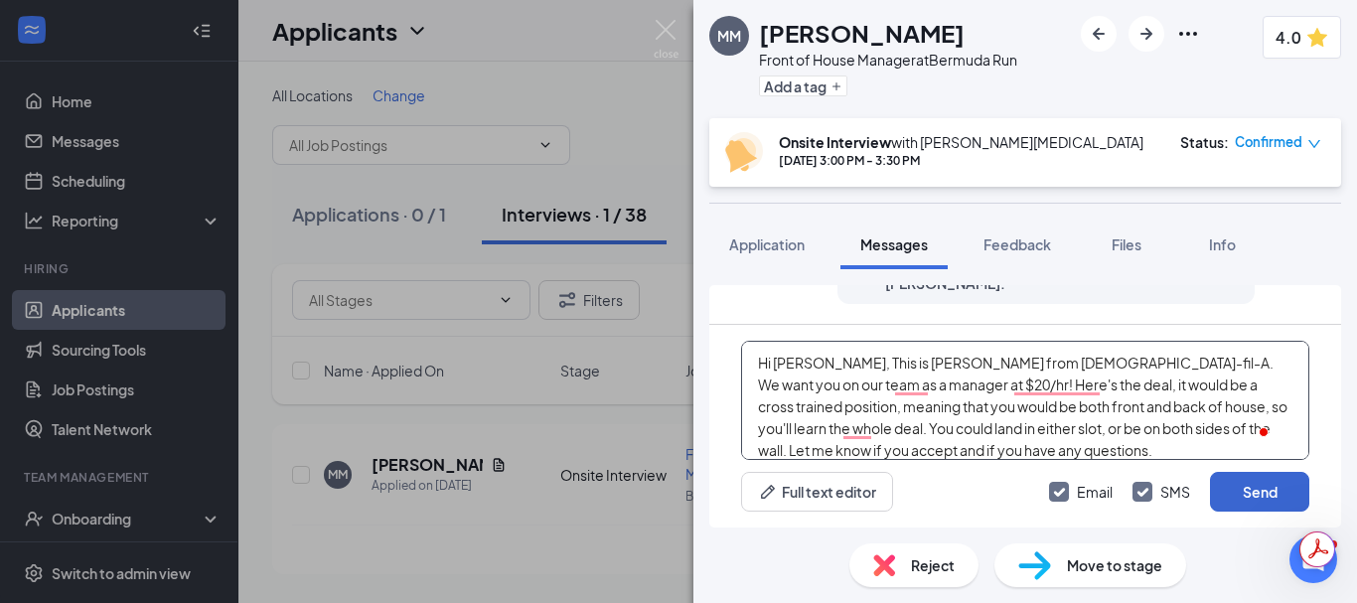  I want to click on span: Application, so click(767, 244).